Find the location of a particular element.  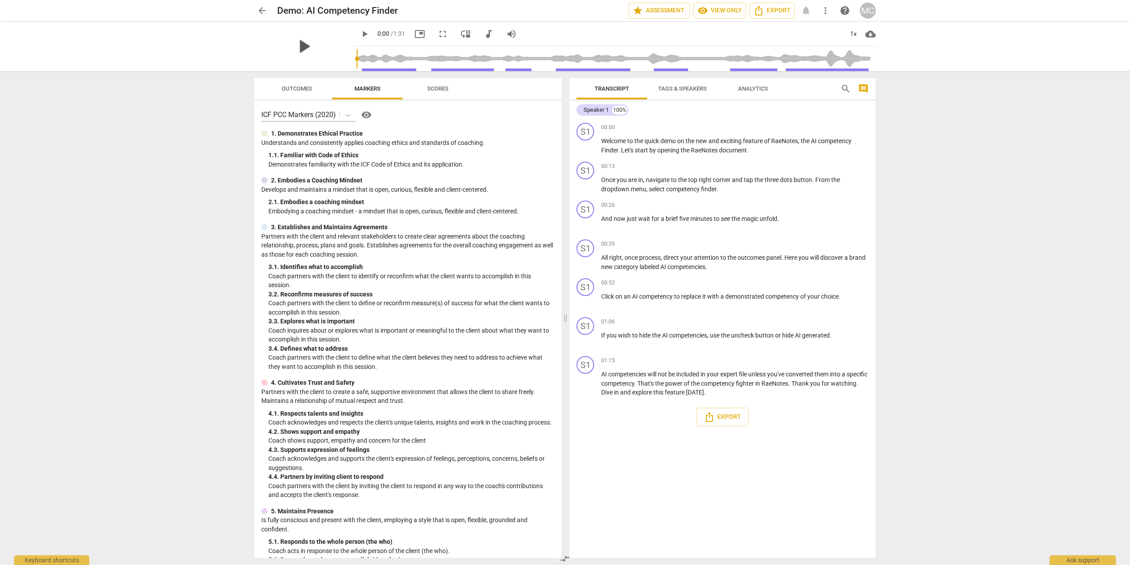

span: dropdown is located at coordinates (616, 189).